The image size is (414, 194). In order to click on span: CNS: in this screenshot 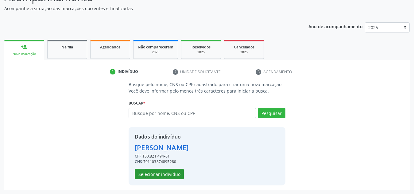, I will do `click(139, 162)`.